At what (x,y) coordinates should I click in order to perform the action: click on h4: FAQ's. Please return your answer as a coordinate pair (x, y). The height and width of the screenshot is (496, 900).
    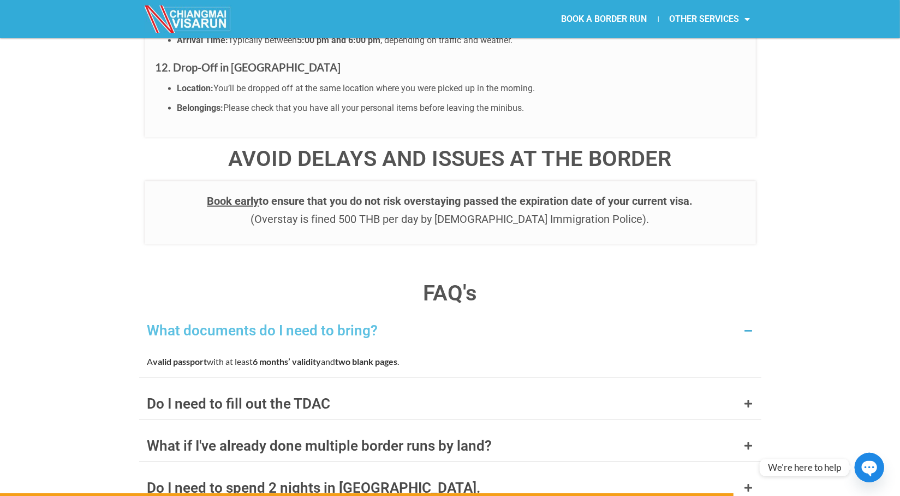
    Looking at the image, I should click on (450, 294).